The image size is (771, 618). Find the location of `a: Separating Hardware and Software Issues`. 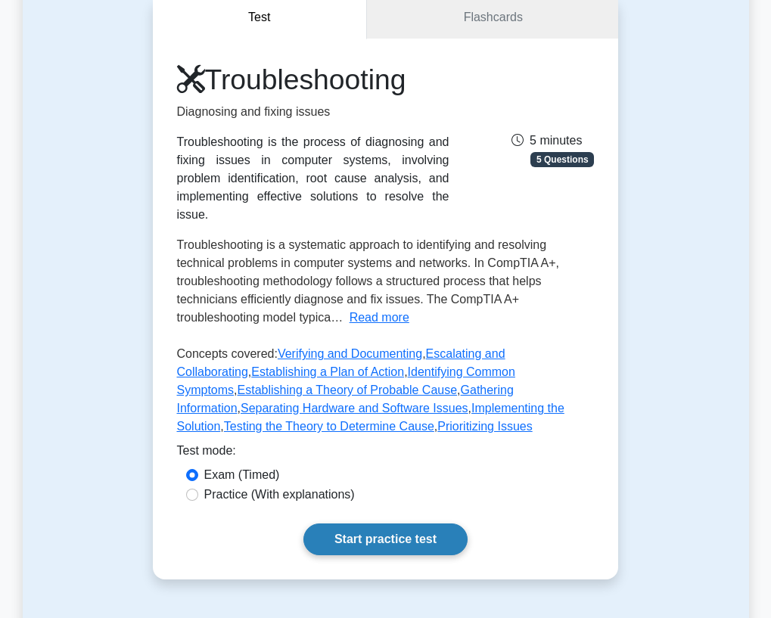

a: Separating Hardware and Software Issues is located at coordinates (354, 408).